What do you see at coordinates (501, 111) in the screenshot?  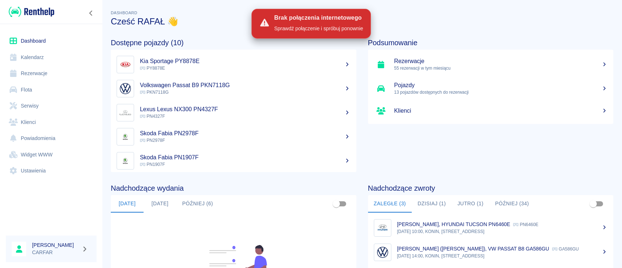 I see `h5: Klienci` at bounding box center [501, 111].